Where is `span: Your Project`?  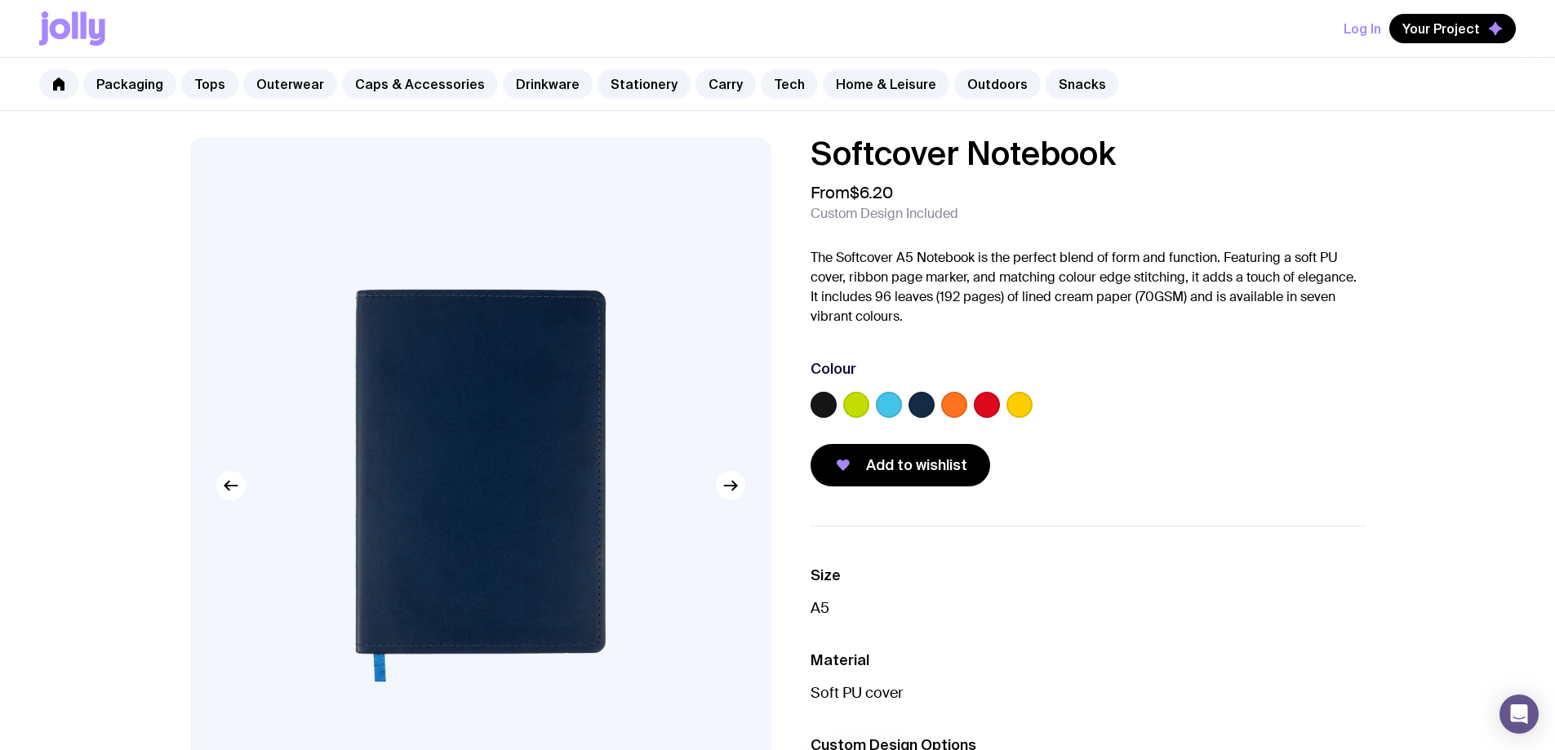 span: Your Project is located at coordinates (1441, 29).